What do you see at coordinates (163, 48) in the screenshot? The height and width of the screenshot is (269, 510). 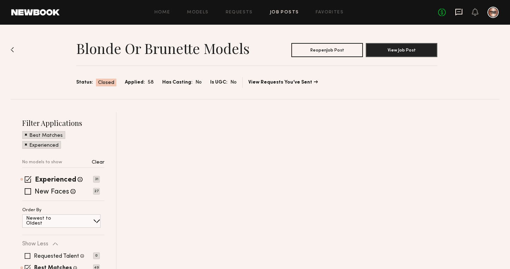 I see `h1: Blonde or Brunette Models` at bounding box center [163, 48].